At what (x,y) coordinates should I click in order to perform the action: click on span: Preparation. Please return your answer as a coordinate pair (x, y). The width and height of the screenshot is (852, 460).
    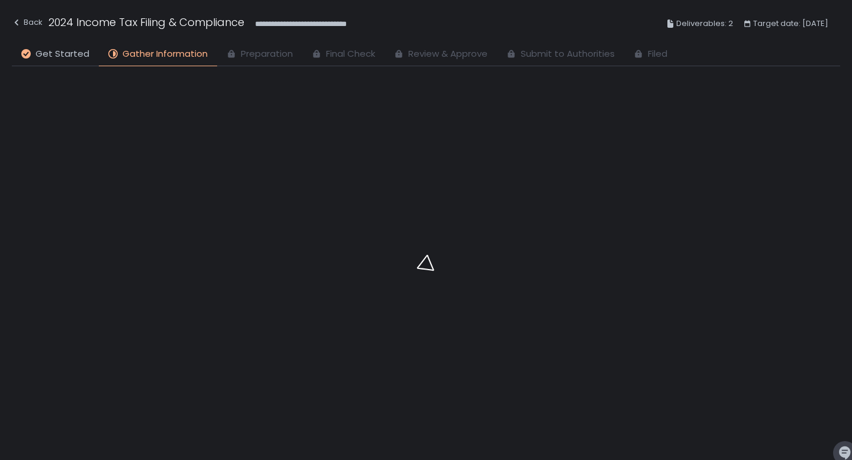
    Looking at the image, I should click on (267, 54).